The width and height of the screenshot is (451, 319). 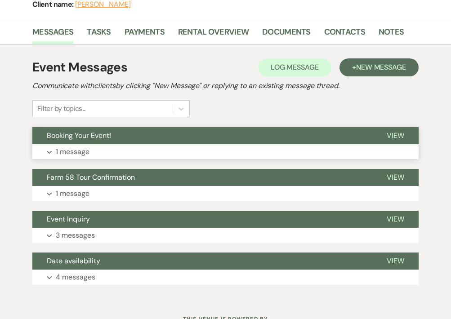 What do you see at coordinates (202, 136) in the screenshot?
I see `button: Booking Your Event!` at bounding box center [202, 136].